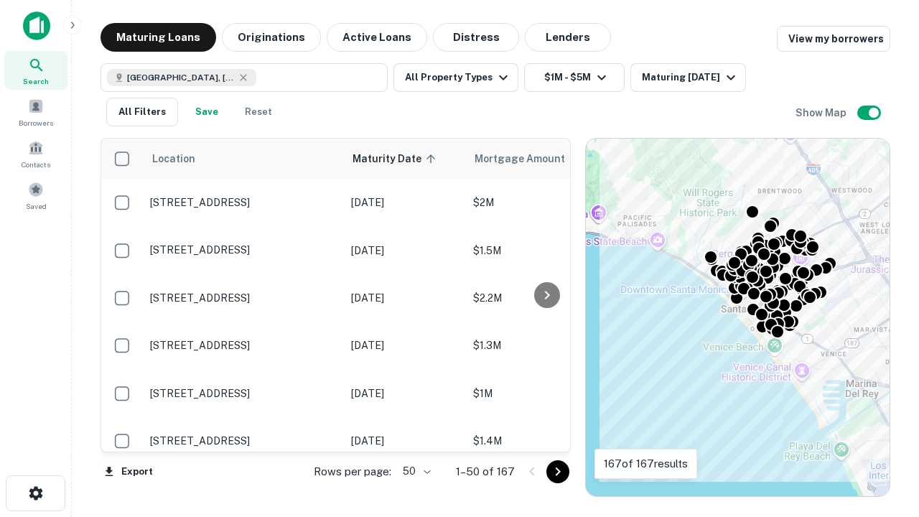 This screenshot has height=517, width=919. Describe the element at coordinates (36, 206) in the screenshot. I see `span: Saved` at that location.